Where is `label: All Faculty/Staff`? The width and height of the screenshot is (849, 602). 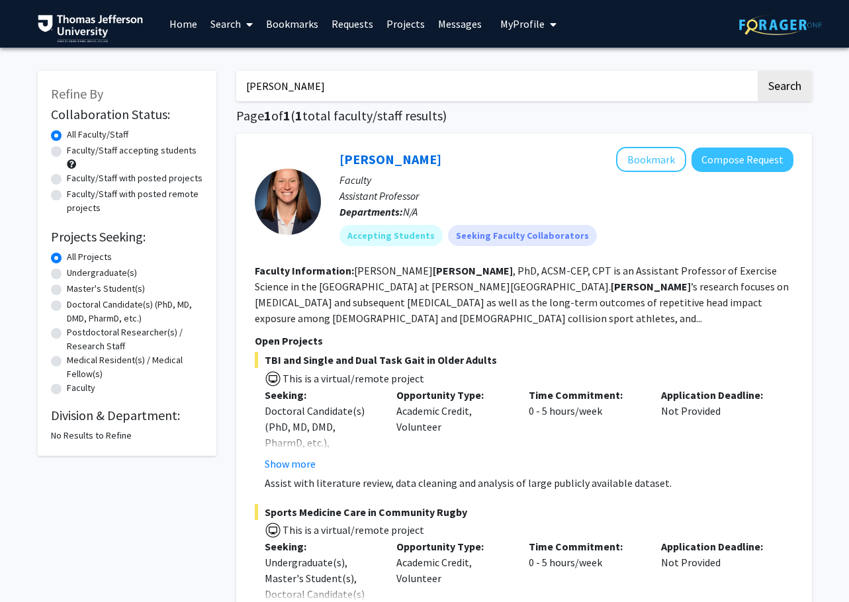 label: All Faculty/Staff is located at coordinates (97, 134).